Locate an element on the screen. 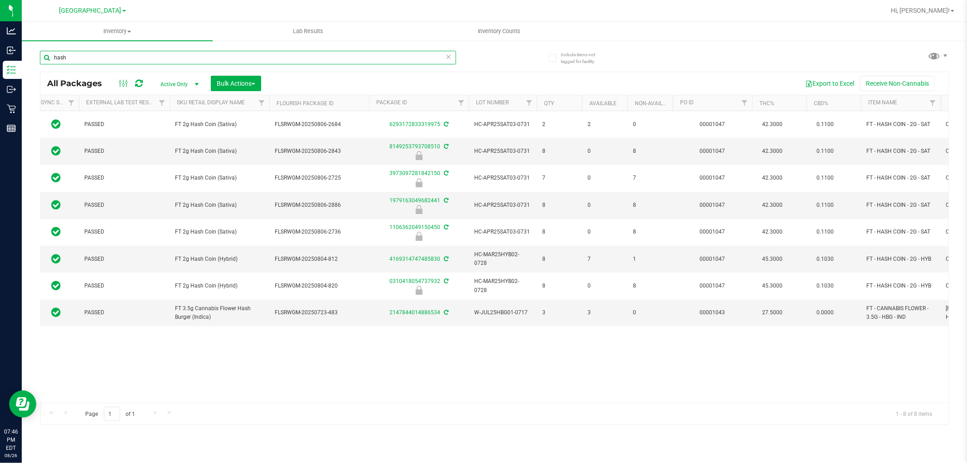 This screenshot has height=463, width=967. a: Qty is located at coordinates (549, 103).